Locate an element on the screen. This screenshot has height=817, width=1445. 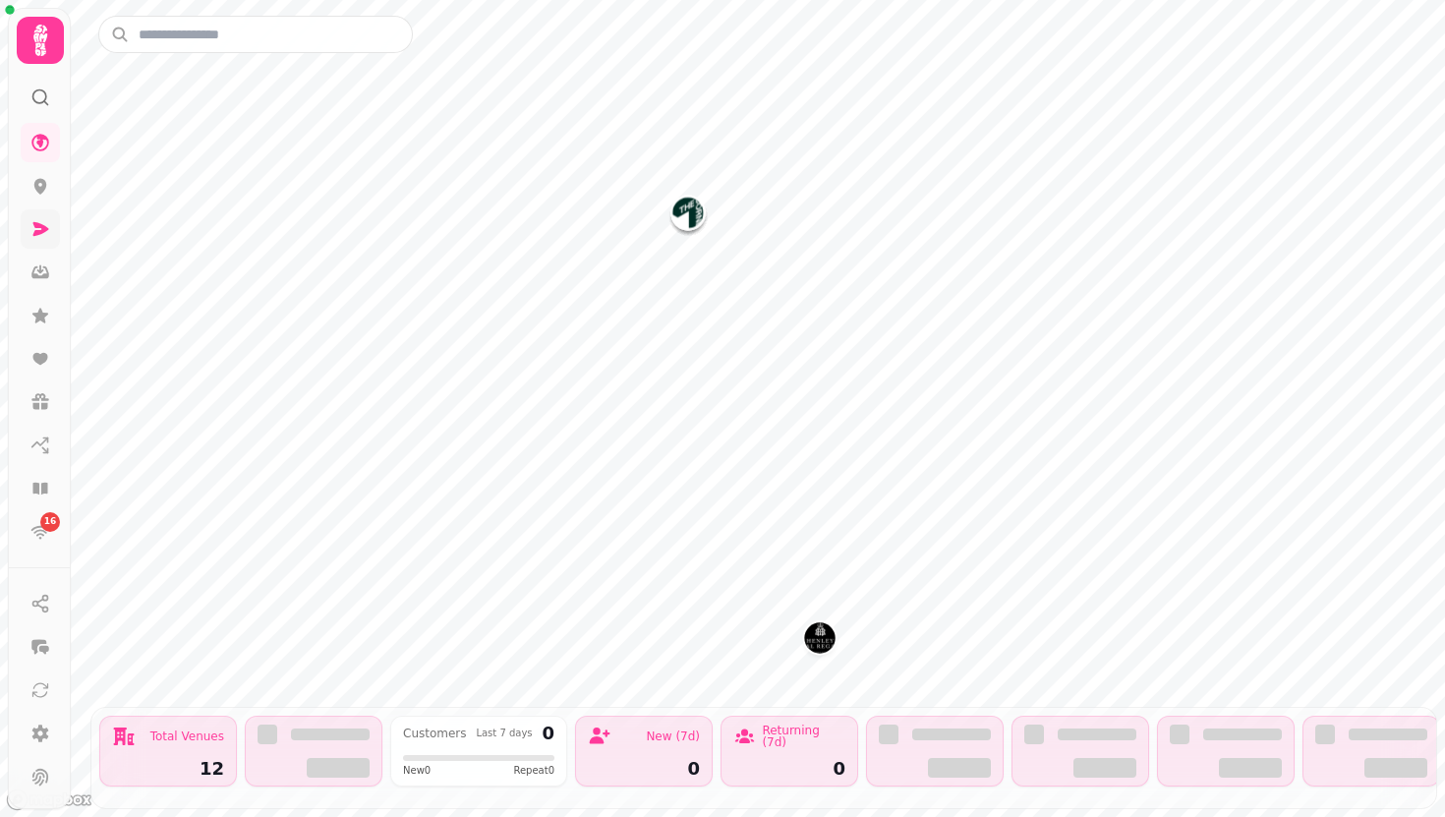
span: 16 is located at coordinates (50, 522).